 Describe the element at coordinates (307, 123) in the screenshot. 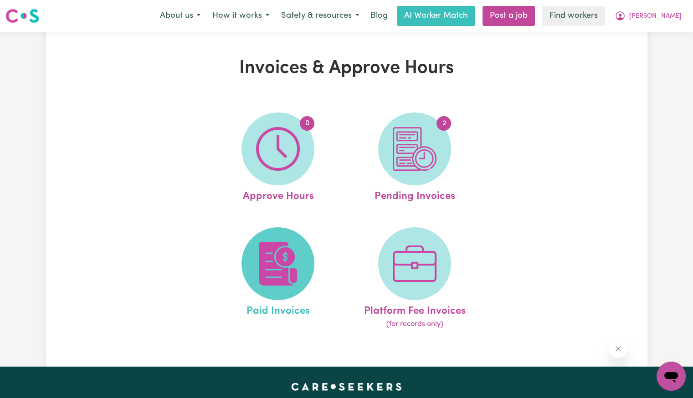

I see `span: 0` at that location.